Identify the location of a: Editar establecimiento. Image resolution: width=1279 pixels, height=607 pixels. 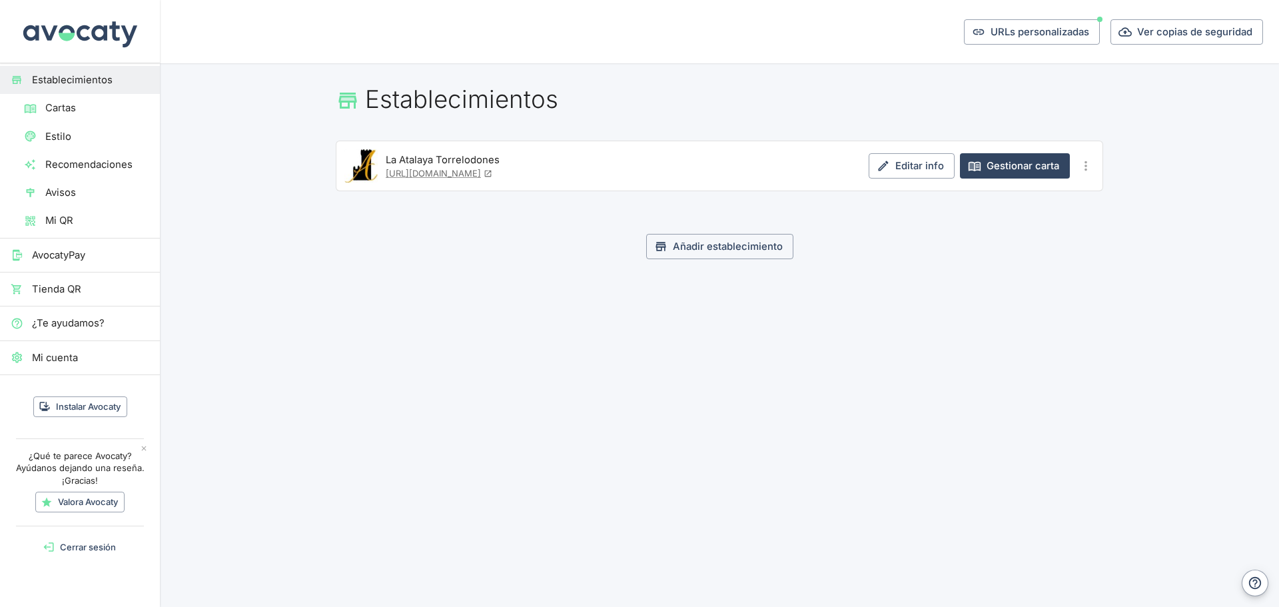
(361, 166).